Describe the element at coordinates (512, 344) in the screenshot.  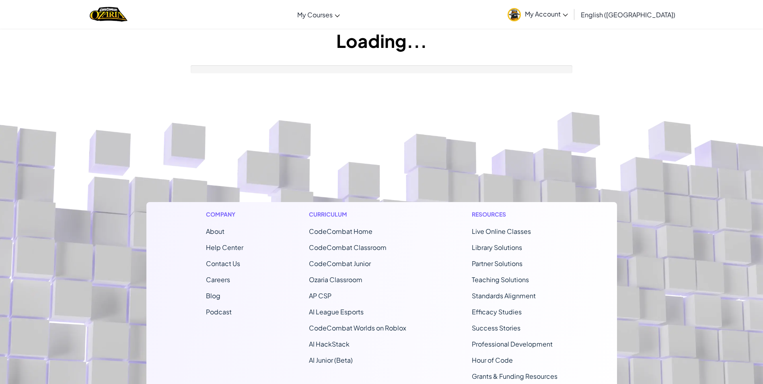
I see `a: Professional Development` at that location.